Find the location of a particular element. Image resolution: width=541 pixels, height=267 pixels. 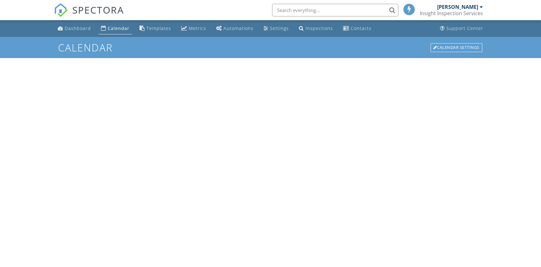

a: Contacts is located at coordinates (357, 28).